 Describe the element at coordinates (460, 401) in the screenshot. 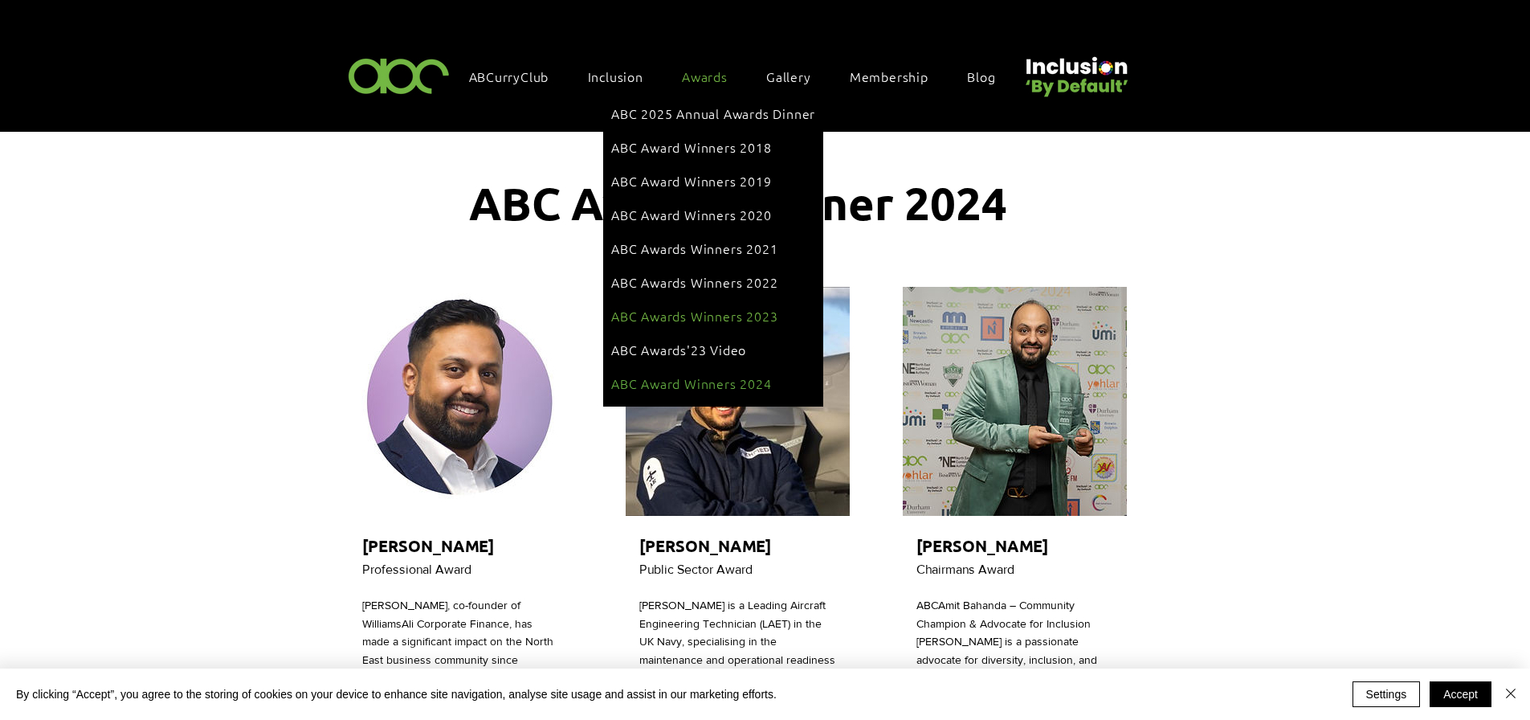

I see `img: Abu Ali` at that location.